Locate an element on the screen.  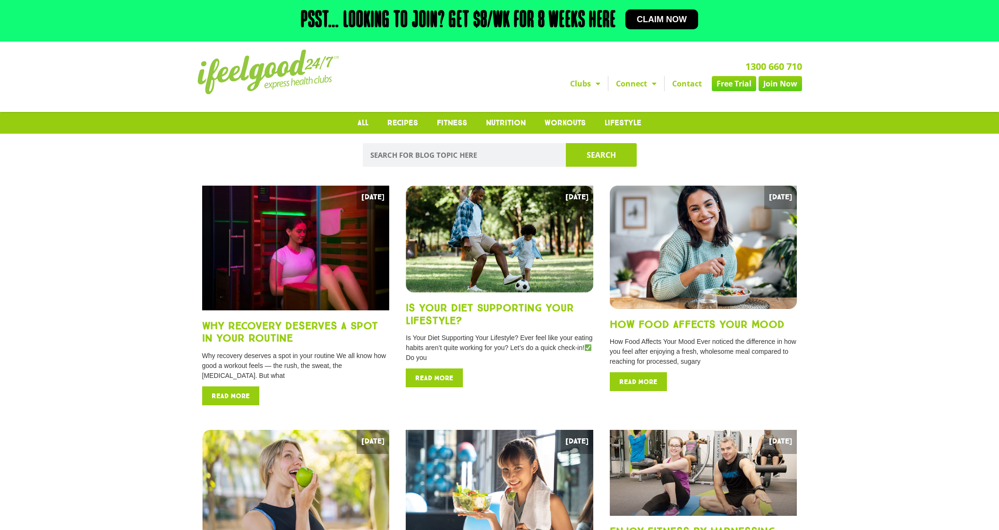
img: how-food-affects-your-mood is located at coordinates (703, 247).